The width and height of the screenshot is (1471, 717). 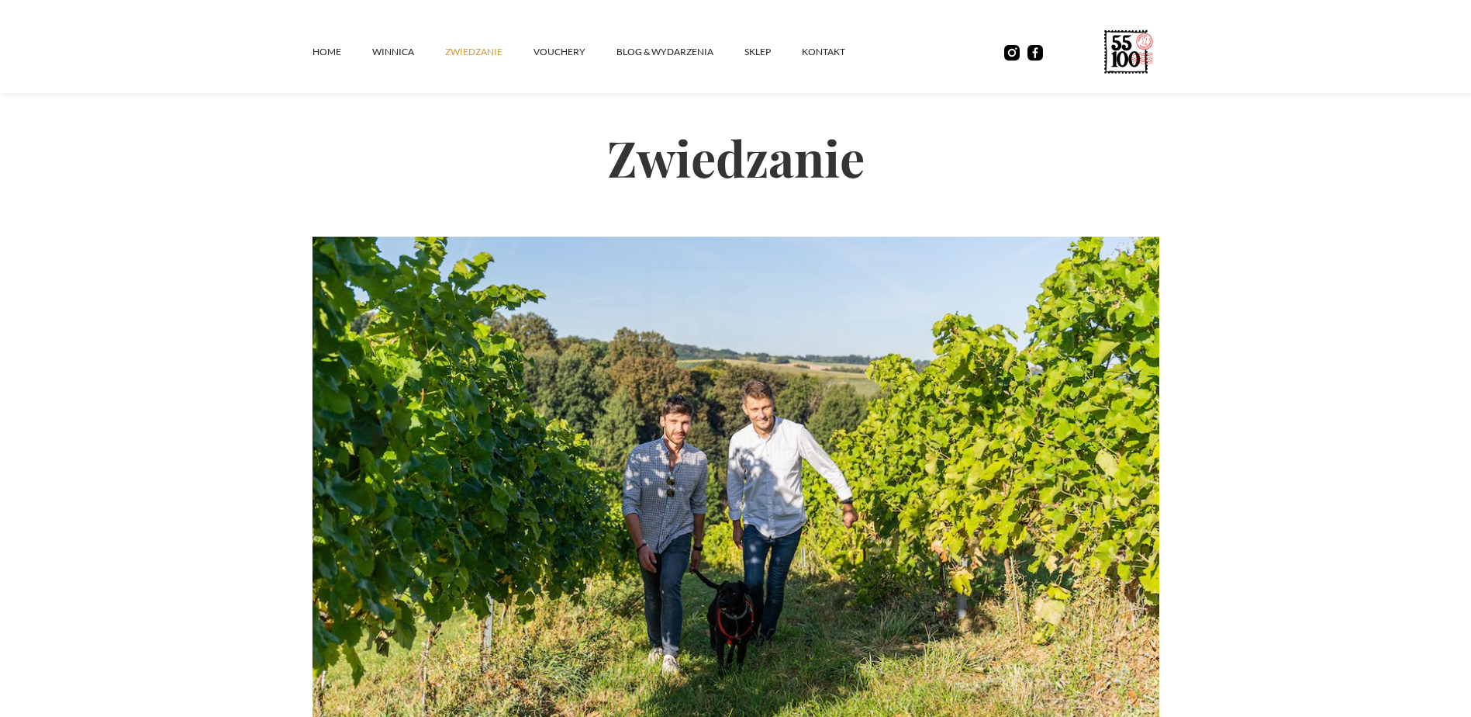 What do you see at coordinates (342, 52) in the screenshot?
I see `a: Home` at bounding box center [342, 52].